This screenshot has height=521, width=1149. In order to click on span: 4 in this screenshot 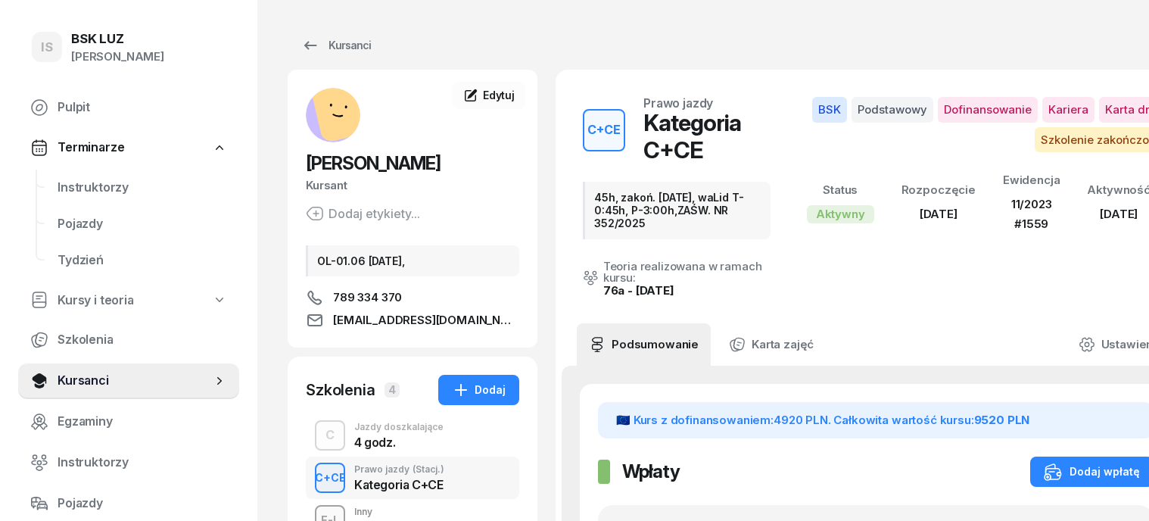, I will do `click(392, 390)`.